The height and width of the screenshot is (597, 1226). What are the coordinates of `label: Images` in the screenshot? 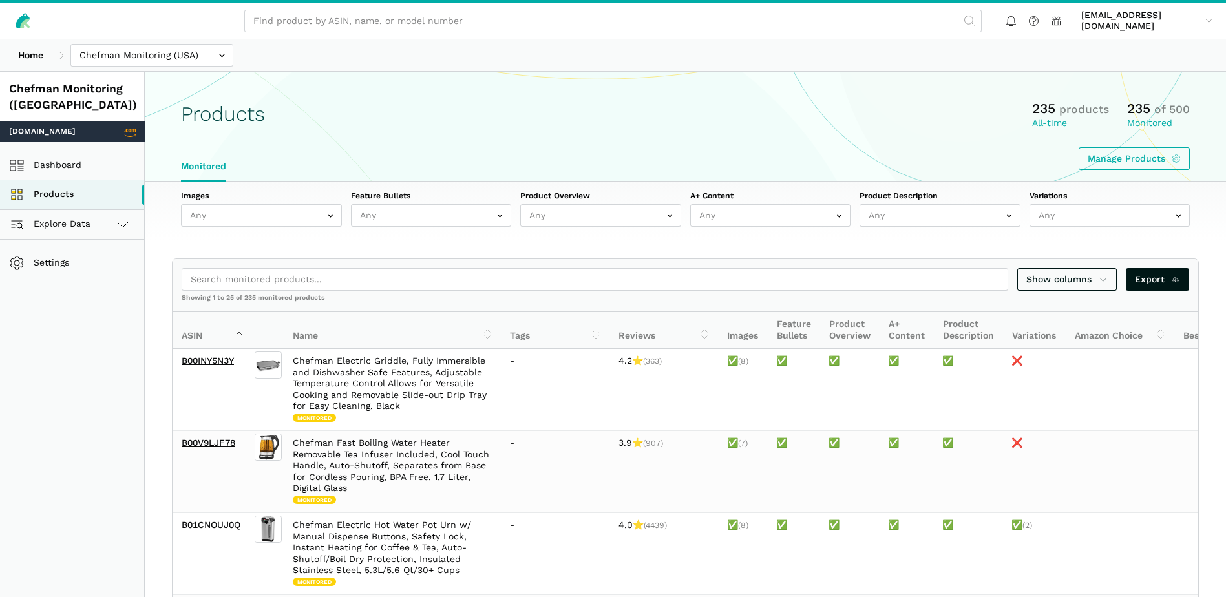 It's located at (261, 196).